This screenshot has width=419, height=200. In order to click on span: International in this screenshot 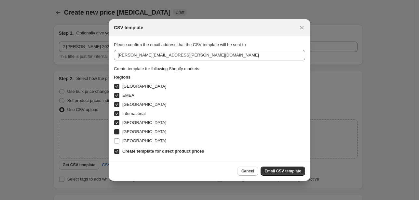, I will do `click(134, 113)`.